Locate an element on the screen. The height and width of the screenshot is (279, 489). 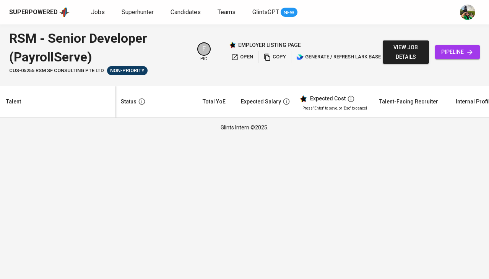
div: Expected Salary is located at coordinates (261, 102).